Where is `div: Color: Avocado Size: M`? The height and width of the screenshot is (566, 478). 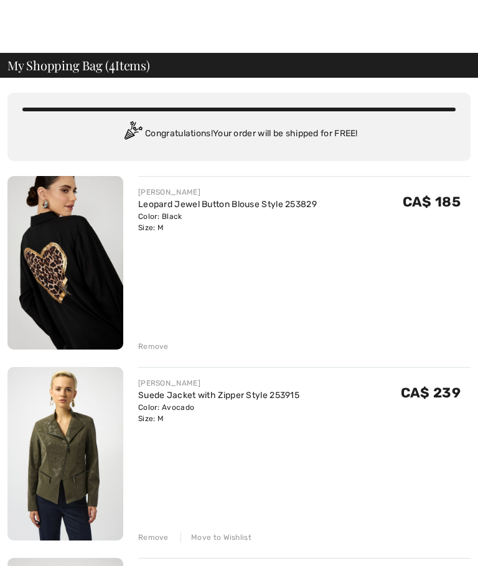
div: Color: Avocado Size: M is located at coordinates (218, 414).